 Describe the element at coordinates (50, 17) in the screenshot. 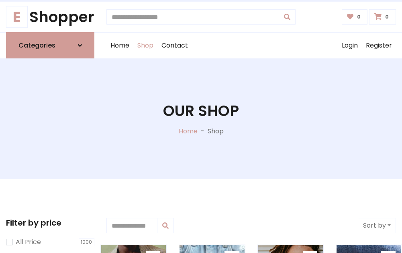

I see `h1: Shopper` at that location.